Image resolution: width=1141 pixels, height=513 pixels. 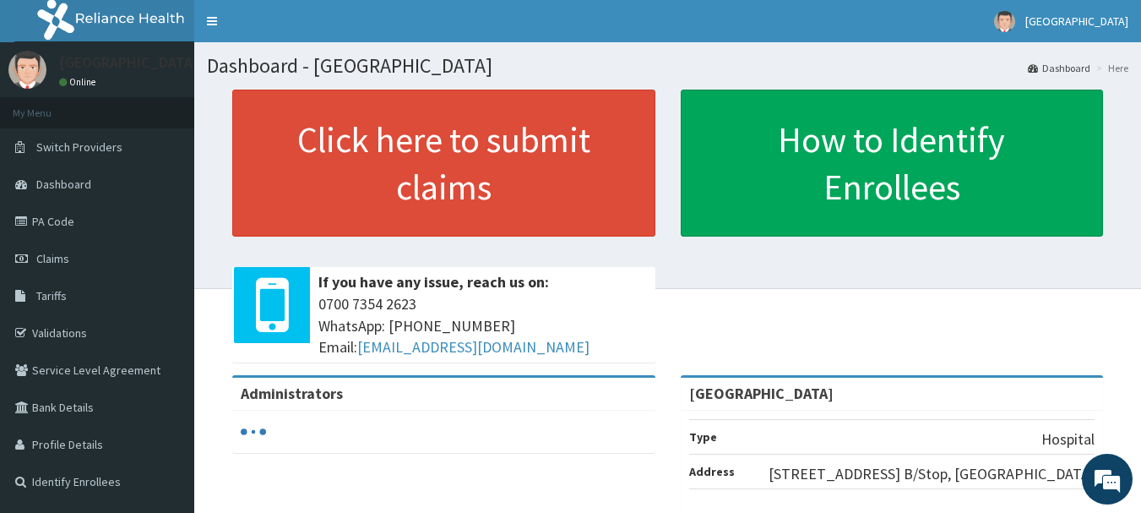 What do you see at coordinates (703, 437) in the screenshot?
I see `b: Type` at bounding box center [703, 437].